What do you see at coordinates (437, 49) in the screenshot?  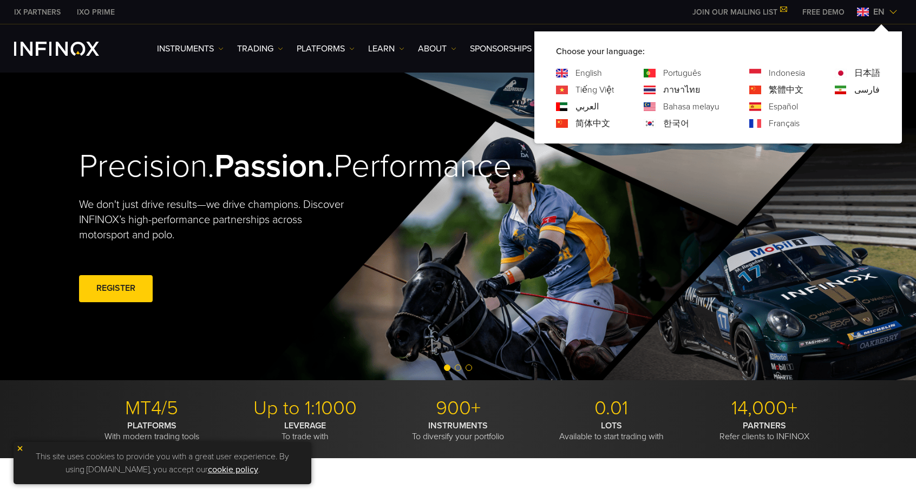 I see `a: ABOUT` at bounding box center [437, 49].